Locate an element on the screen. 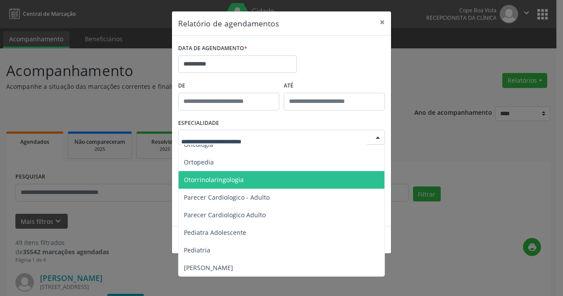 This screenshot has height=296, width=563. label: De is located at coordinates (229, 86).